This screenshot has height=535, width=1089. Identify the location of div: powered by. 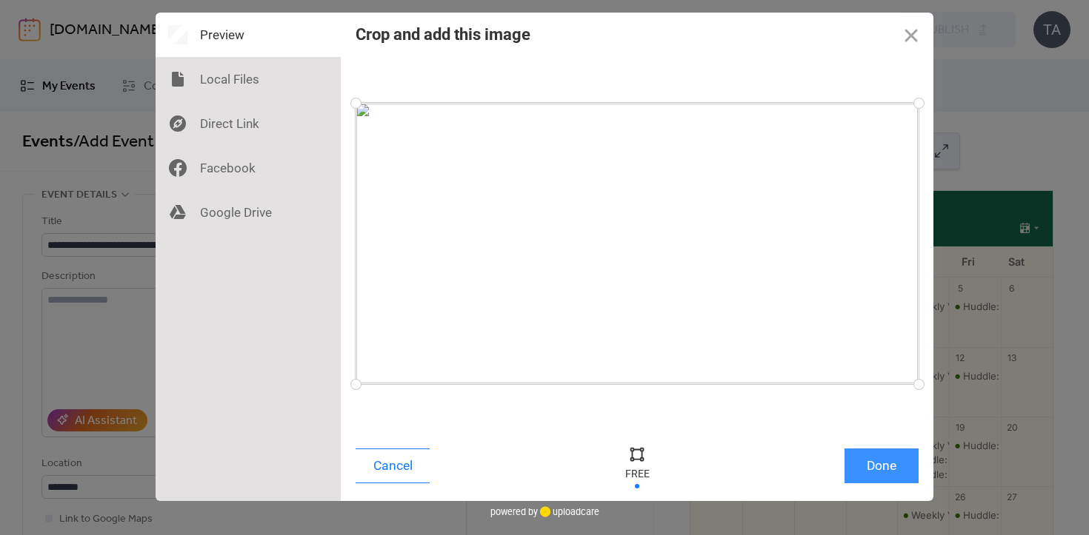
(544, 513).